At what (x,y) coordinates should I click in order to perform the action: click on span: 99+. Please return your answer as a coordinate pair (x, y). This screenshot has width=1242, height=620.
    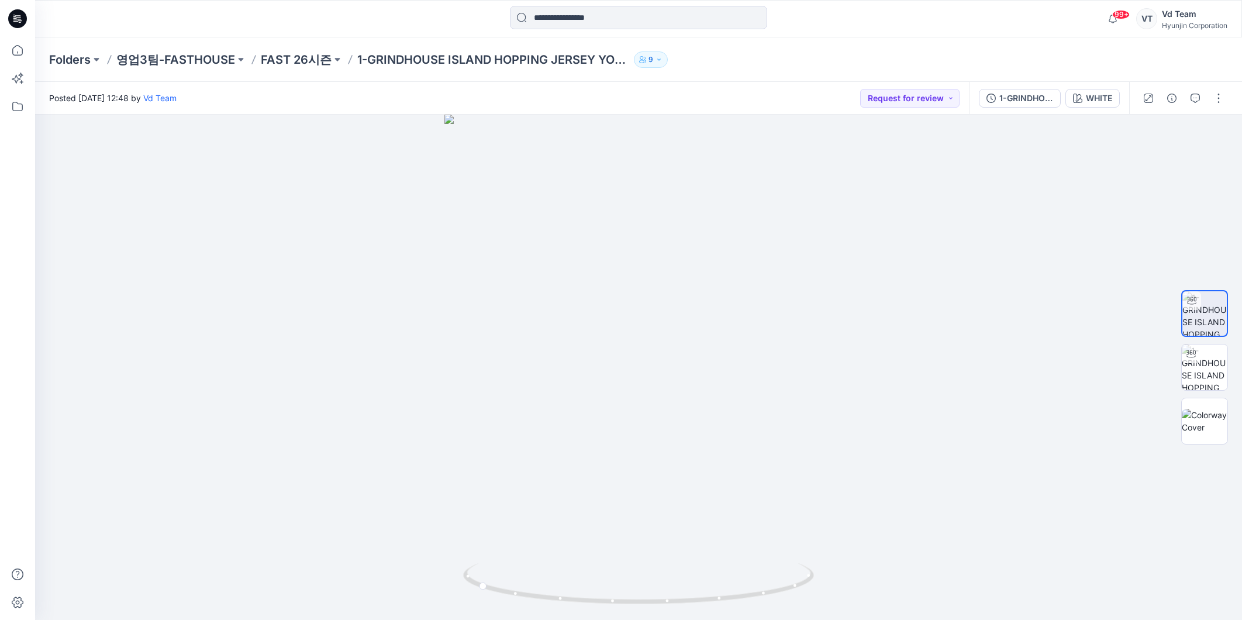
    Looking at the image, I should click on (1121, 15).